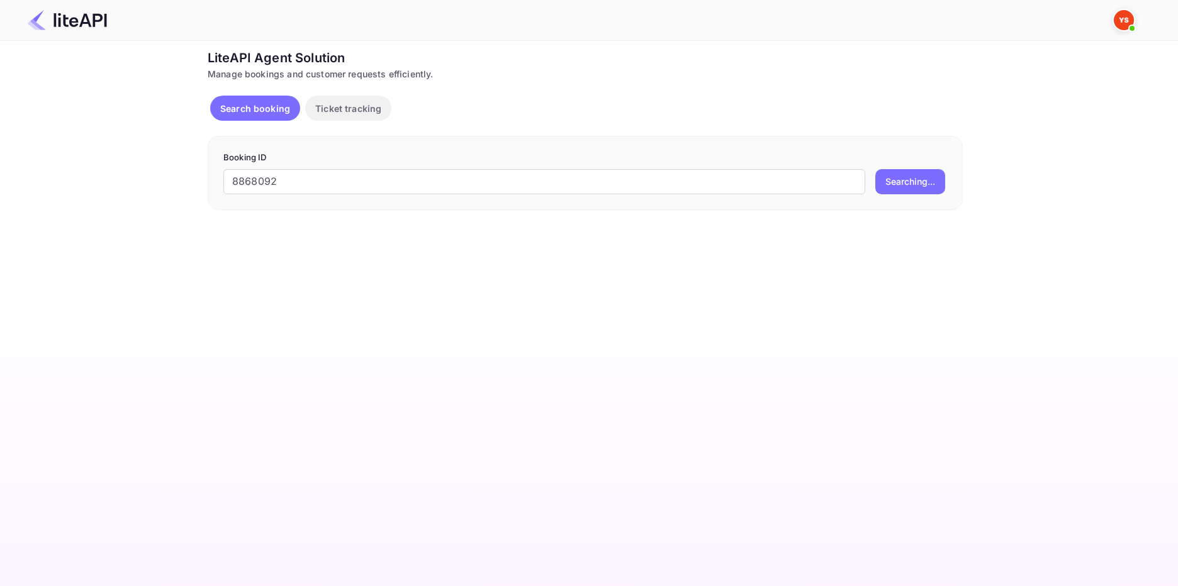 The height and width of the screenshot is (586, 1178). I want to click on button: Searching..., so click(910, 182).